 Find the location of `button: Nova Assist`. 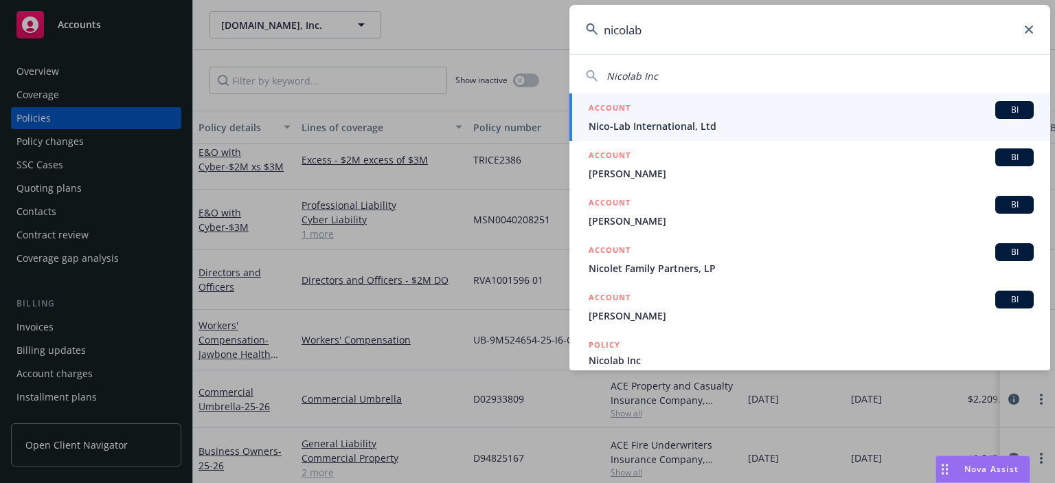

button: Nova Assist is located at coordinates (982, 469).